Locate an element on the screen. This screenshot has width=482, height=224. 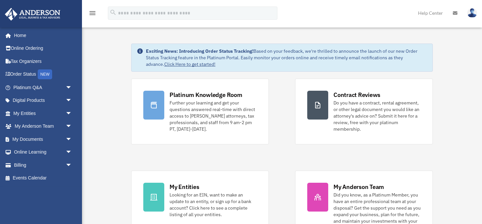
i: search is located at coordinates (113, 12).